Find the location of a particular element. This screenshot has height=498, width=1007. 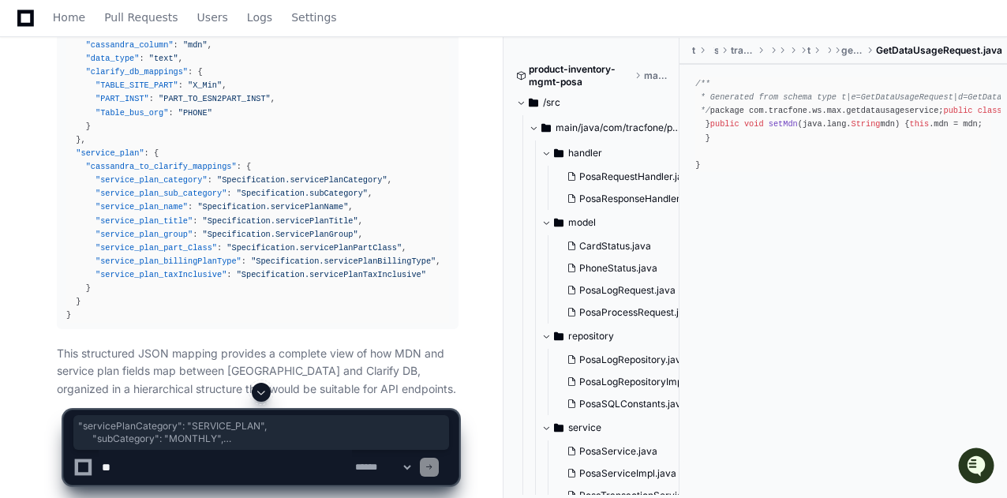

span: Pull Requests is located at coordinates (141, 17).